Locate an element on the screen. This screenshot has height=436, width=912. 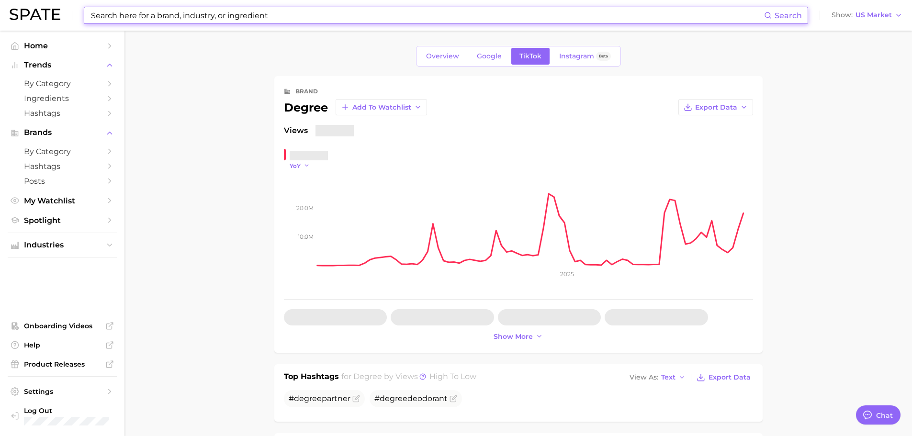
a: Google is located at coordinates (489, 56).